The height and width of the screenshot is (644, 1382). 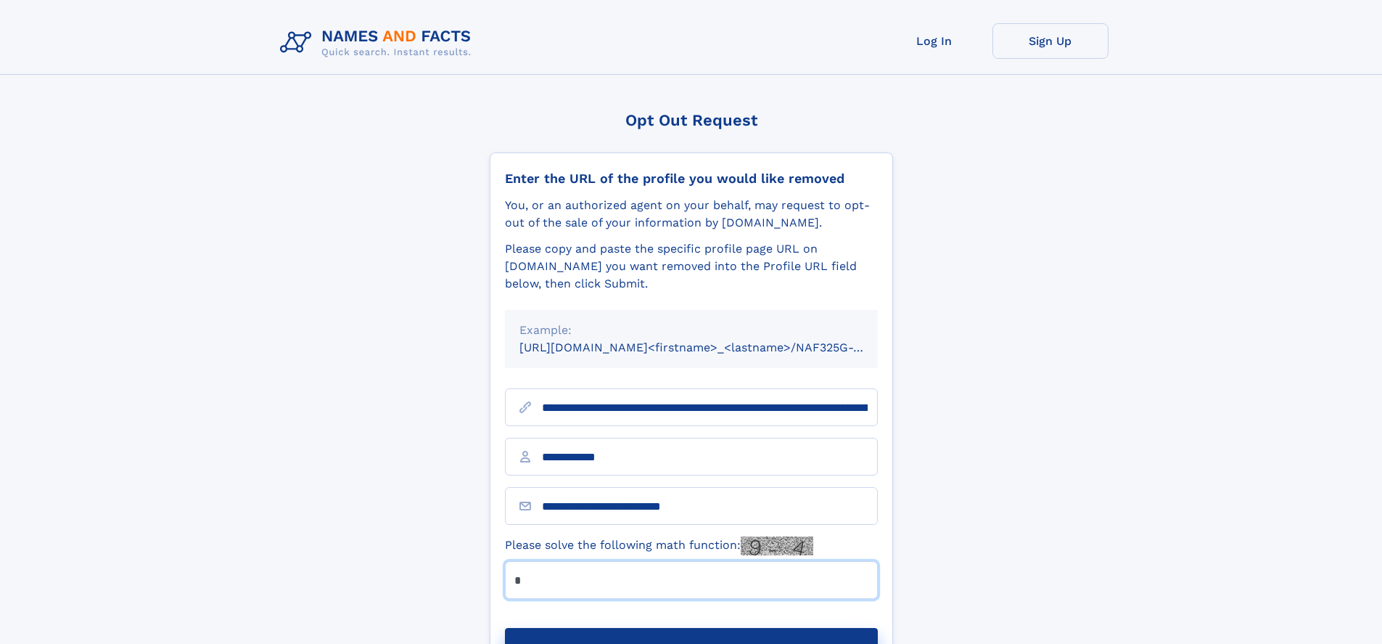 I want to click on label: Please solve the following math function:, so click(x=659, y=546).